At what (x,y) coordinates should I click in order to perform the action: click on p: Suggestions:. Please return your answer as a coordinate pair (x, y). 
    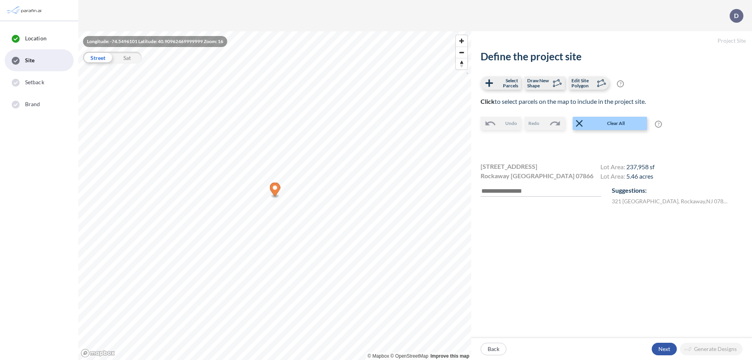
    Looking at the image, I should click on (677, 190).